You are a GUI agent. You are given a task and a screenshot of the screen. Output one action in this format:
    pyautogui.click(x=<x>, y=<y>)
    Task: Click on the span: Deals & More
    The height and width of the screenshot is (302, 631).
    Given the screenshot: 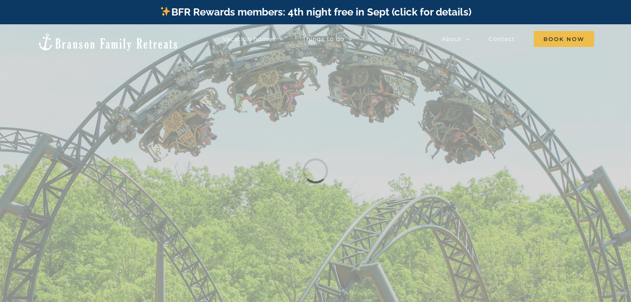 What is the action you would take?
    pyautogui.click(x=393, y=39)
    